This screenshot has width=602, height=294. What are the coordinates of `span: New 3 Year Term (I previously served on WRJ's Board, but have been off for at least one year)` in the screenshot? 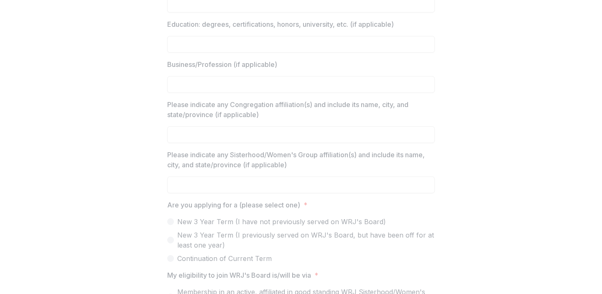 It's located at (306, 240).